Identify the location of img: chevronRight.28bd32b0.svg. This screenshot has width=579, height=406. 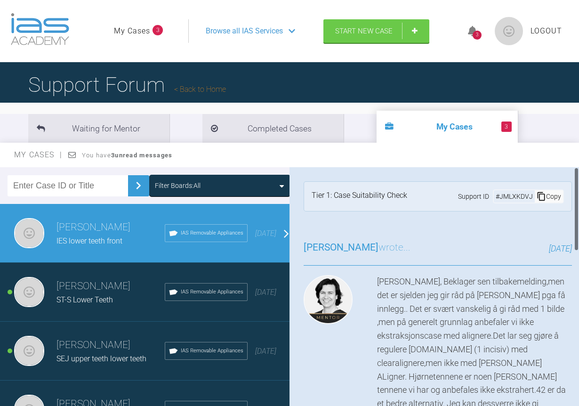
(138, 185).